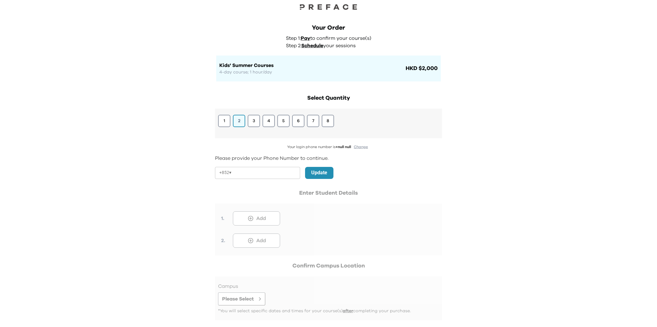  Describe the element at coordinates (313, 121) in the screenshot. I see `button: 7` at that location.